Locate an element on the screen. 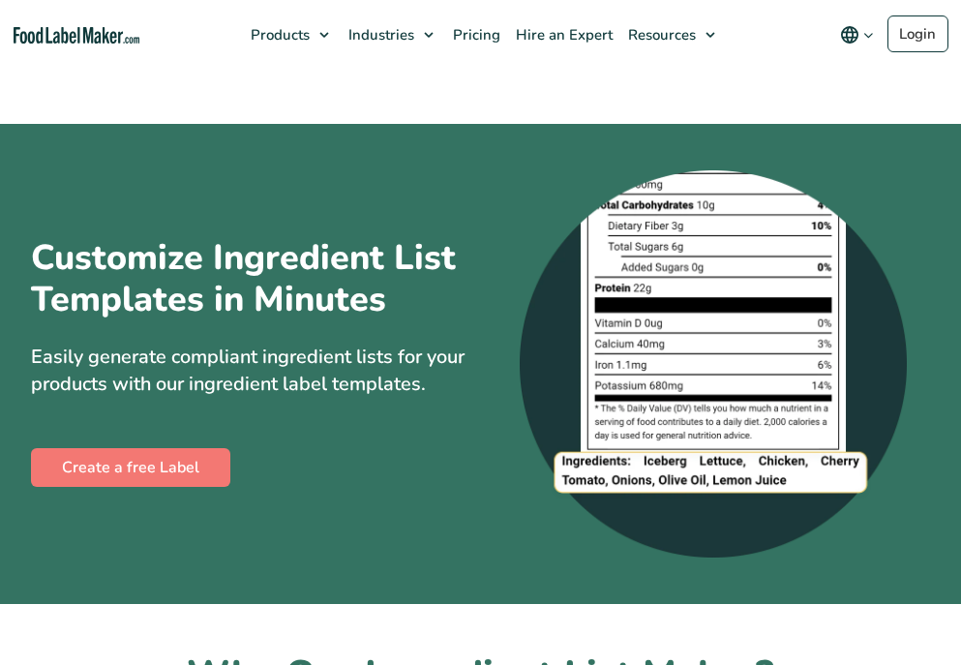 Image resolution: width=961 pixels, height=665 pixels. a: Login is located at coordinates (917, 34).